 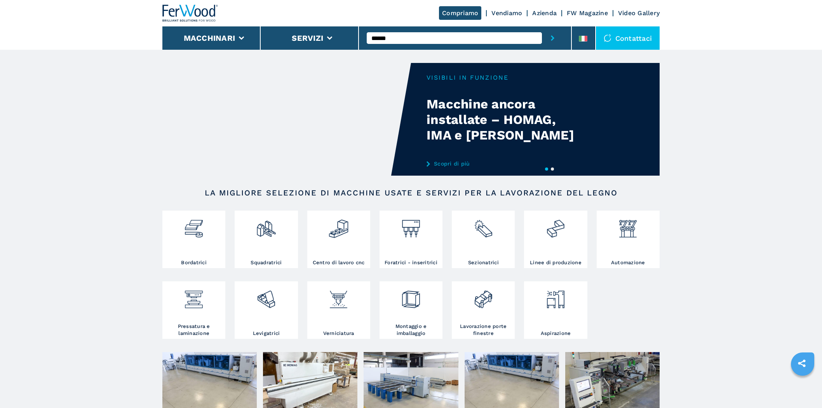 What do you see at coordinates (553, 38) in the screenshot?
I see `button: submit-button` at bounding box center [553, 38].